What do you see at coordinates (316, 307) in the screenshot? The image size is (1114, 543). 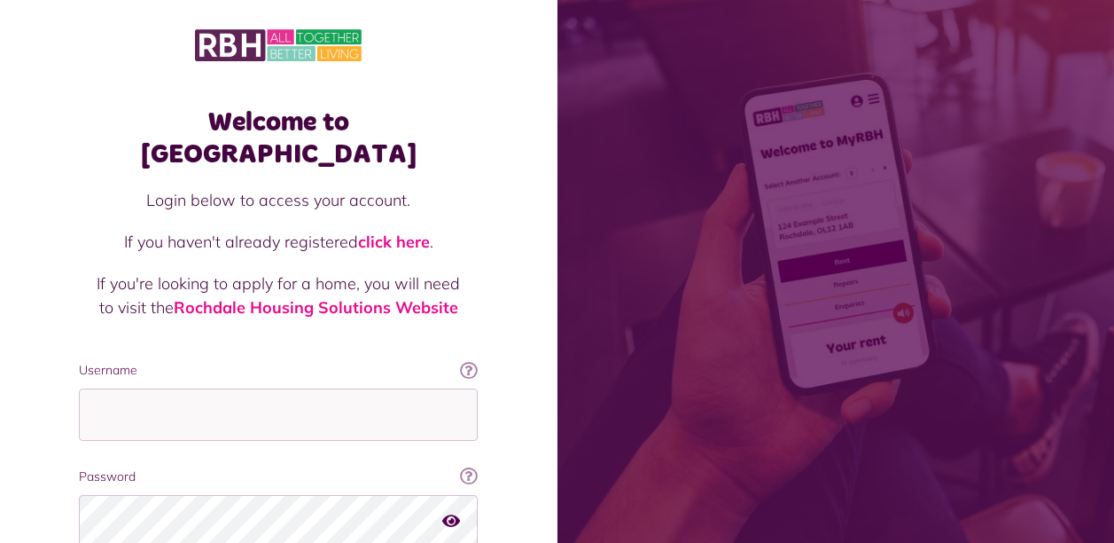 I see `a: Rochdale Housing Solutions Website` at bounding box center [316, 307].